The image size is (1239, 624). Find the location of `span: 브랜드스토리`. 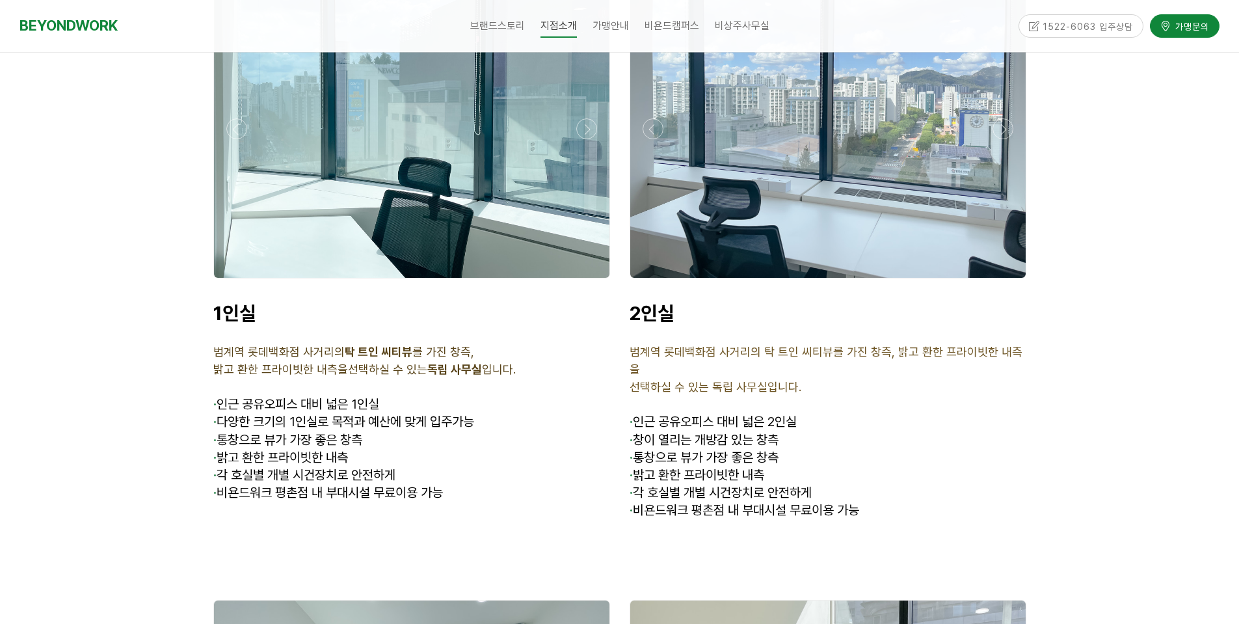

span: 브랜드스토리 is located at coordinates (498, 25).